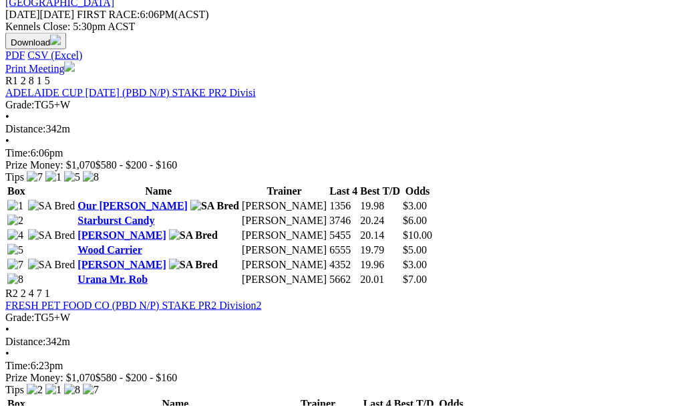 This screenshot has height=406, width=684. I want to click on span: FIRST RACE:, so click(108, 14).